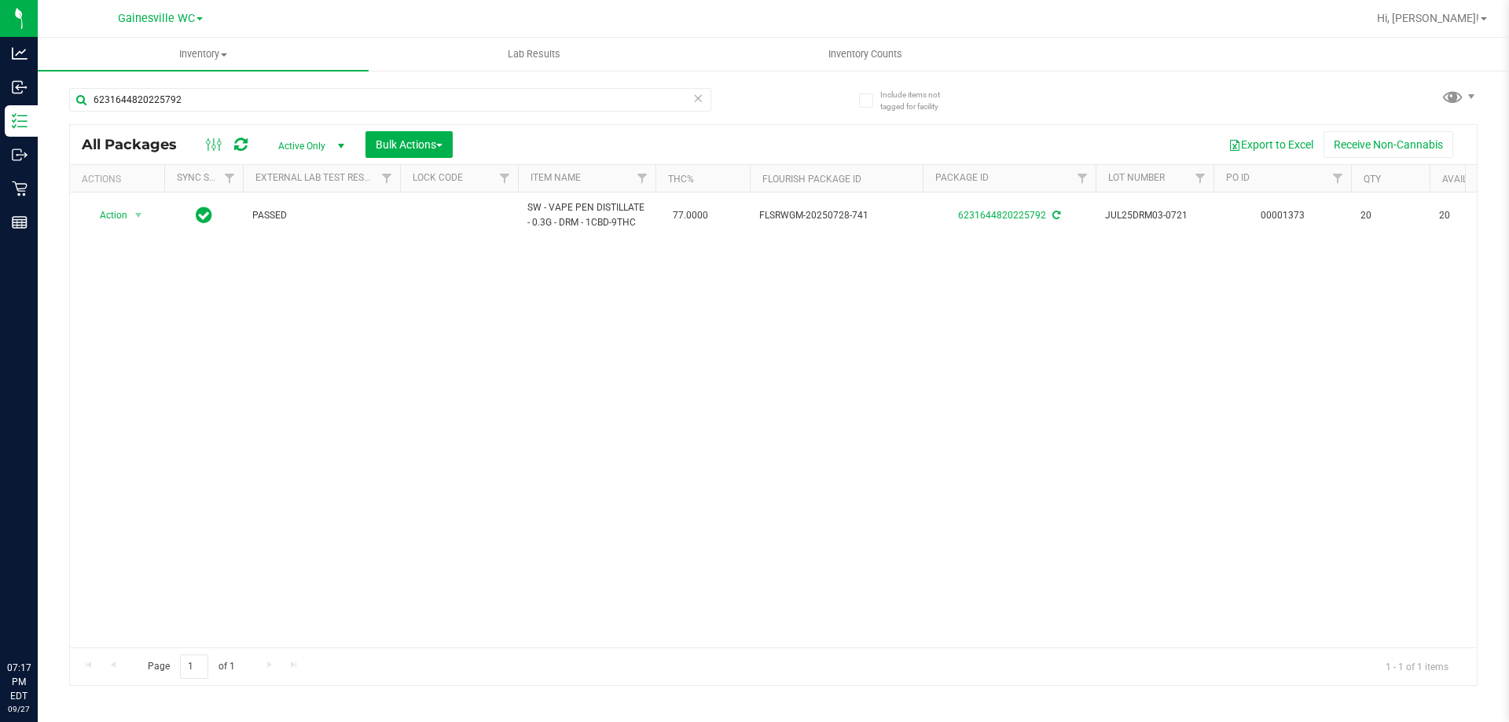 The width and height of the screenshot is (1509, 722). What do you see at coordinates (1283, 215) in the screenshot?
I see `a: 00001373` at bounding box center [1283, 215].